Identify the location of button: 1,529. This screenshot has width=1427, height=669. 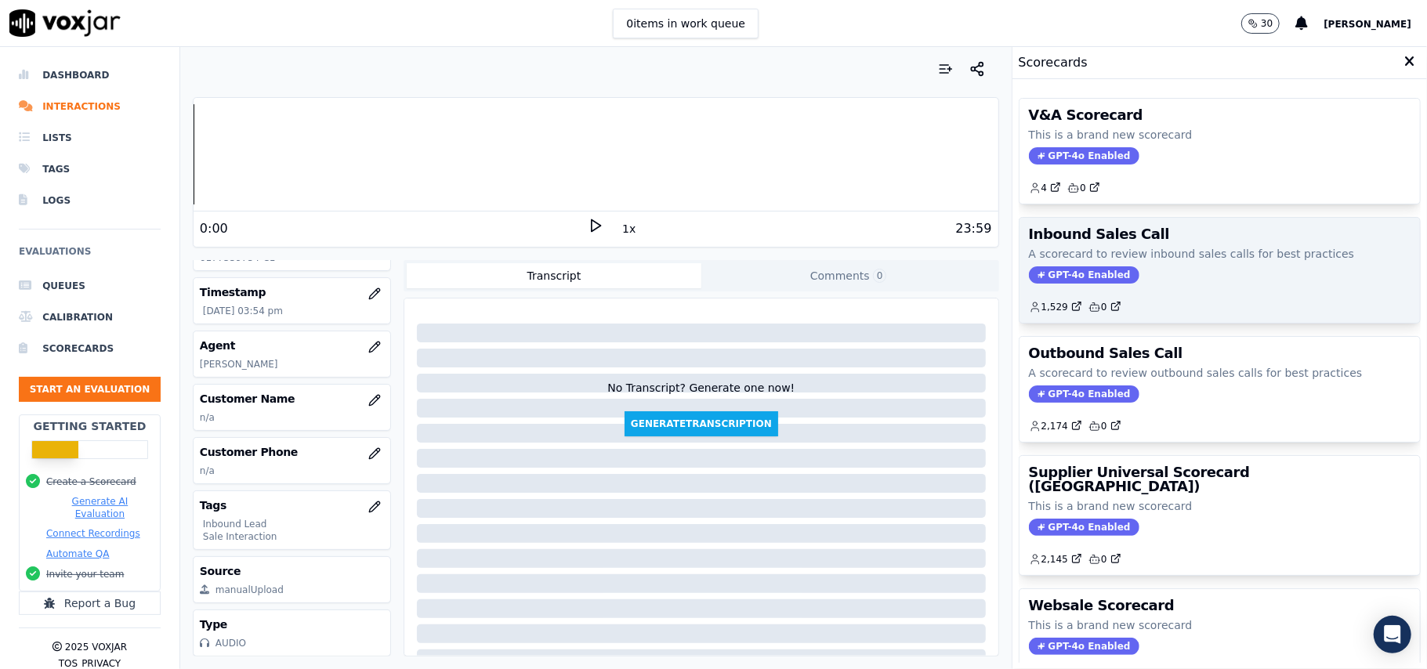
(1059, 307).